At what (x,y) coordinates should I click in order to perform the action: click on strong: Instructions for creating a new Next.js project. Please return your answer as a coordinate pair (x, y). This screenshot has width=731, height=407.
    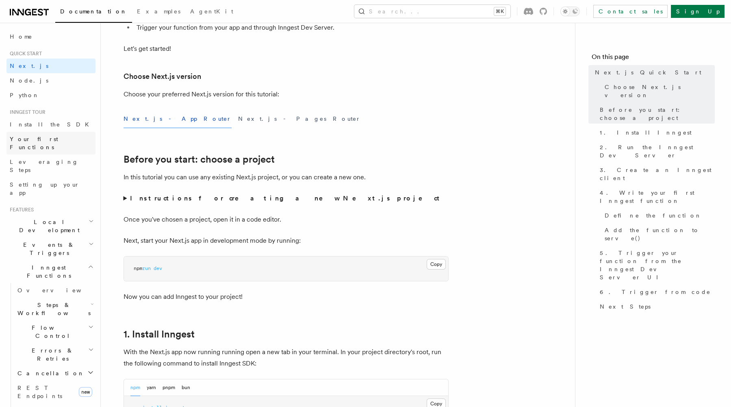
    Looking at the image, I should click on (286, 198).